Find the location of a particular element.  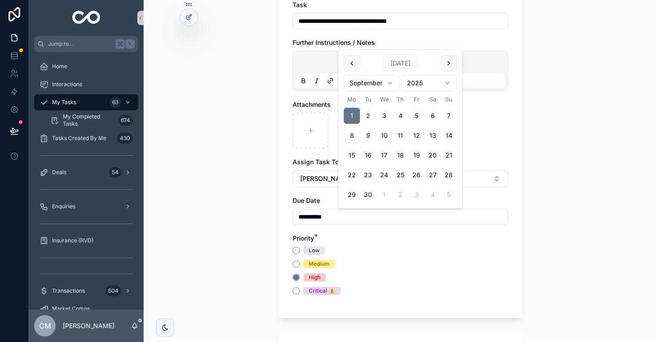

a: Tasks Created By Me430 is located at coordinates (86, 138).